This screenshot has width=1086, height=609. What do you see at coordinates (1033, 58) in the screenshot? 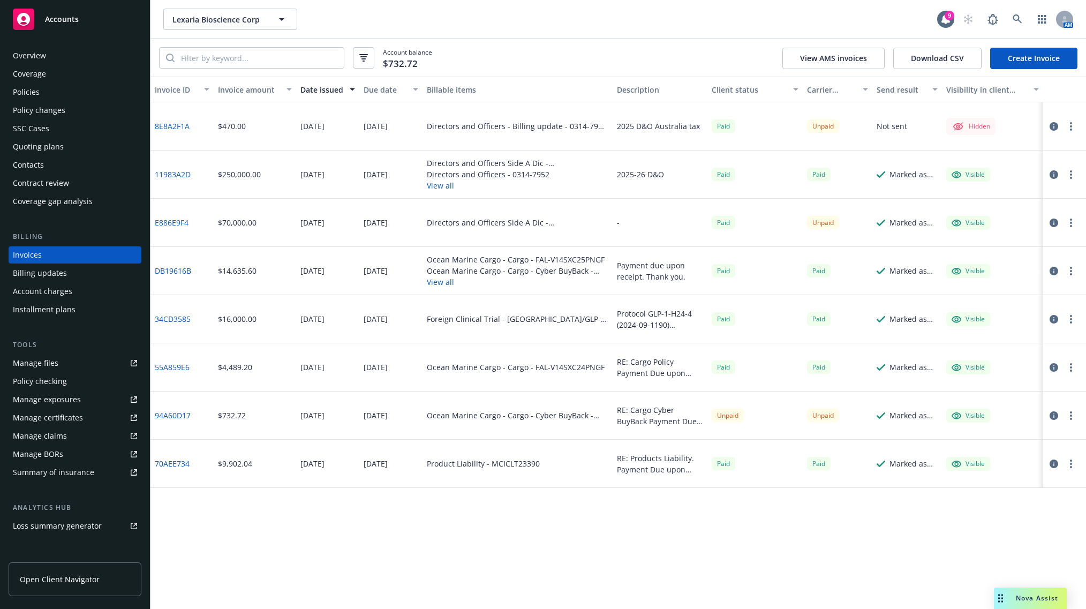
I see `a: Create Invoice` at bounding box center [1033, 58].